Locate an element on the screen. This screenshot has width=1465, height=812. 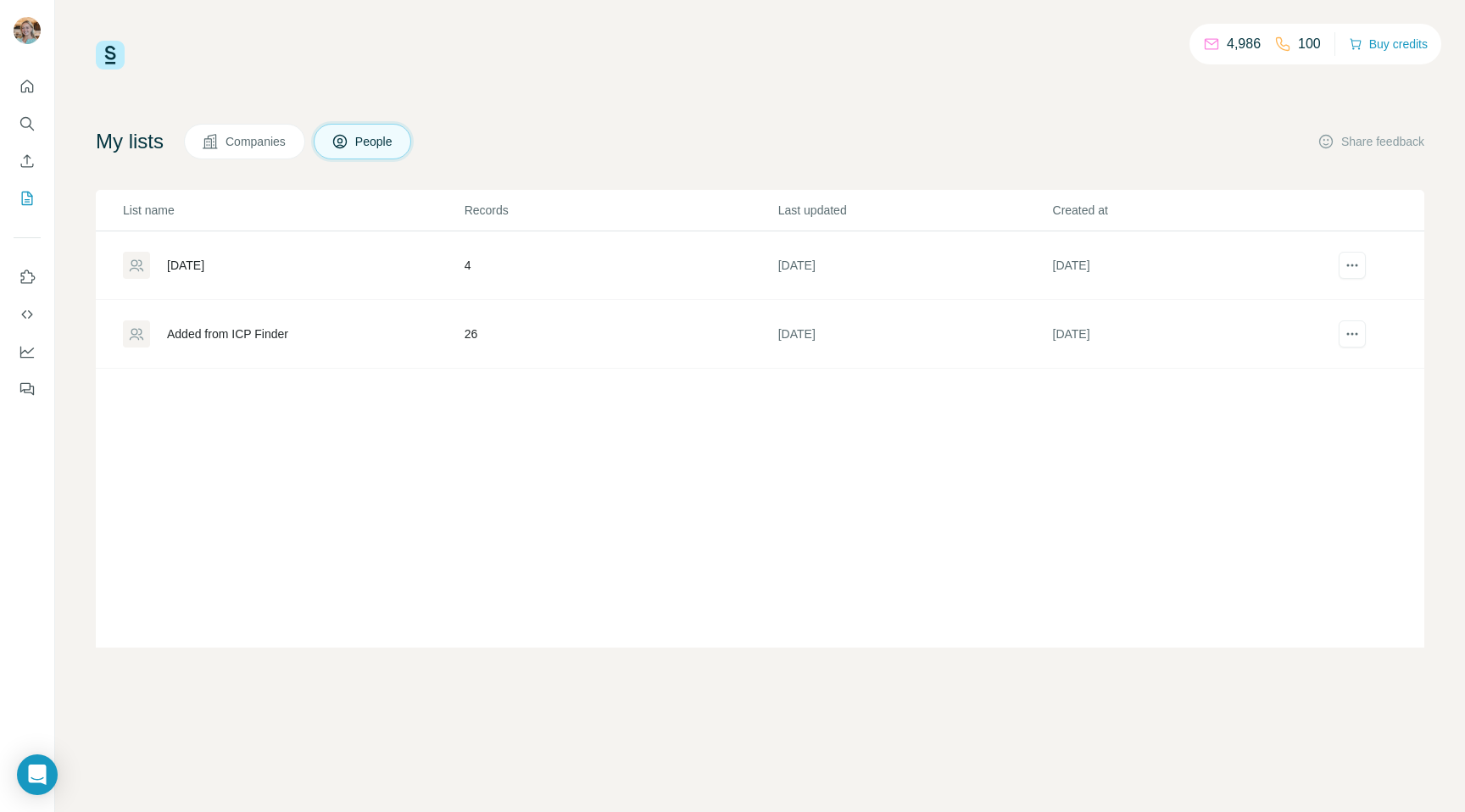
p: List name is located at coordinates (293, 211).